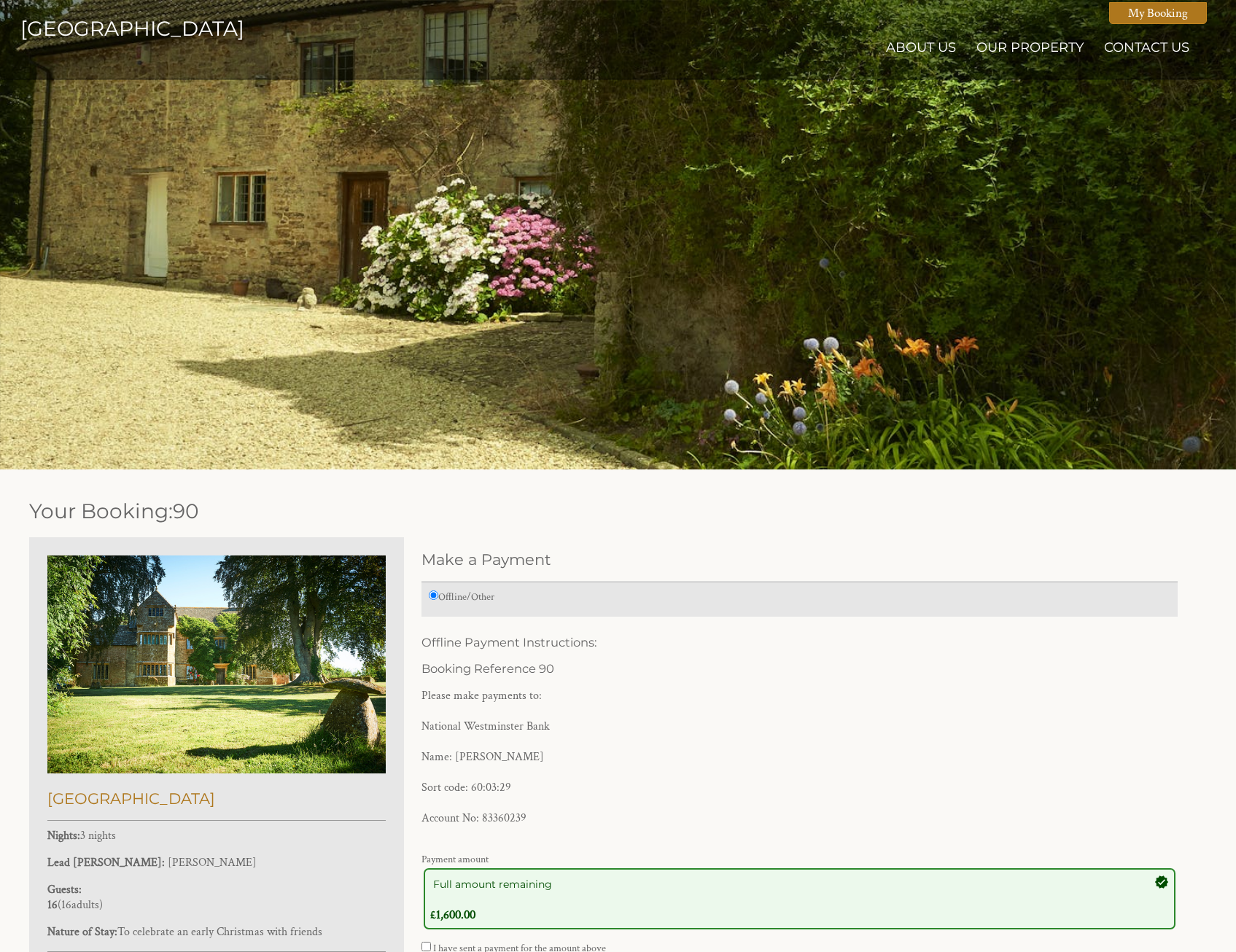 The height and width of the screenshot is (952, 1236). Describe the element at coordinates (216, 931) in the screenshot. I see `p: To celebrate an early Christmas with friends` at that location.